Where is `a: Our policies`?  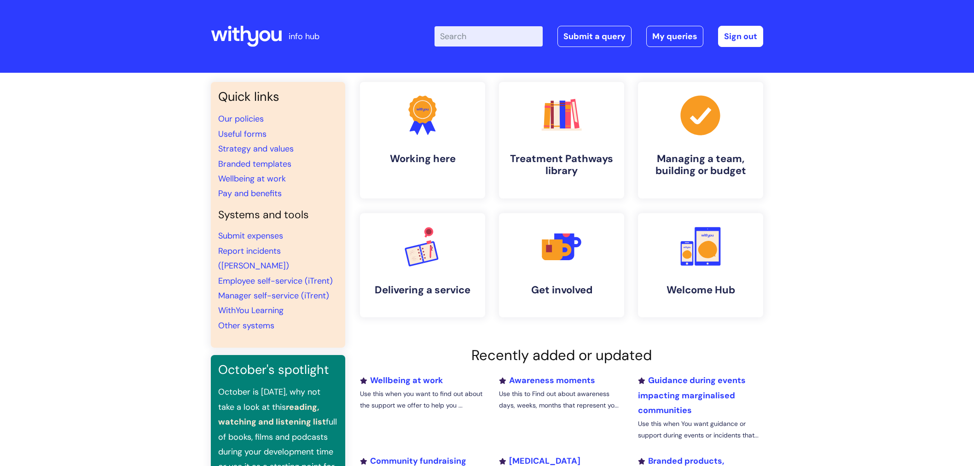
a: Our policies is located at coordinates (241, 119).